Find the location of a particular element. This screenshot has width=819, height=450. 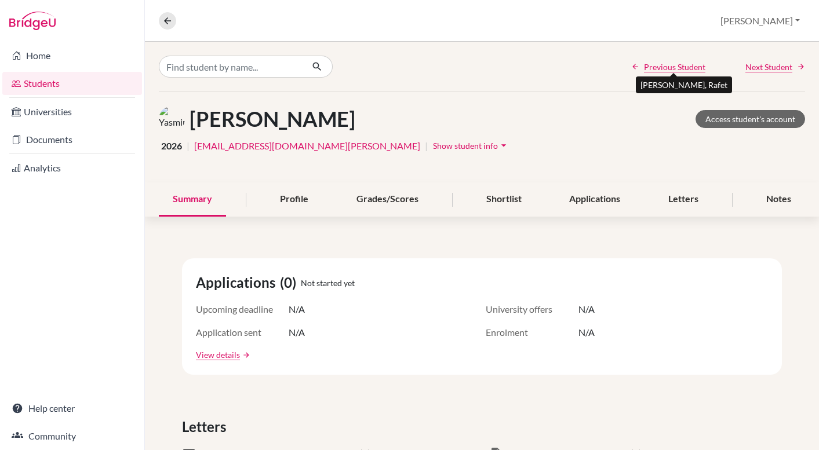

div: Profile is located at coordinates (294, 199).